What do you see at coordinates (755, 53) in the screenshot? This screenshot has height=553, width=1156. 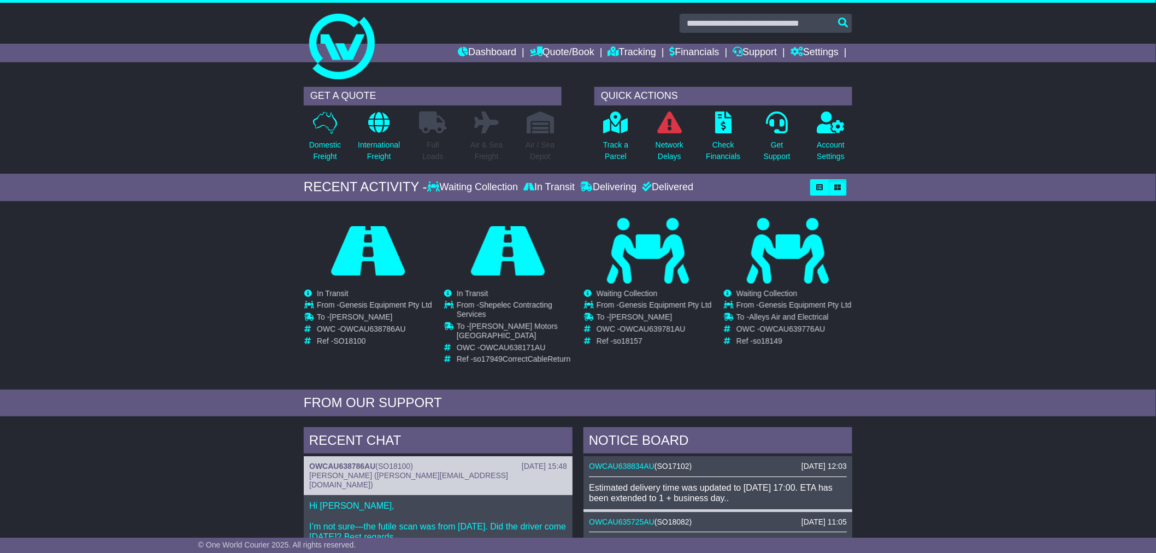 I see `a: Support` at bounding box center [755, 53].